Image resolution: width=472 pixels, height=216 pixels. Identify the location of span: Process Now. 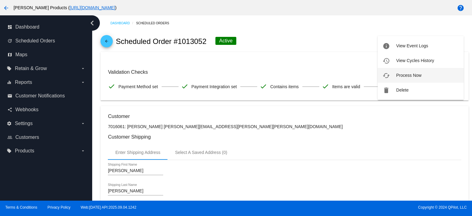
(408, 75).